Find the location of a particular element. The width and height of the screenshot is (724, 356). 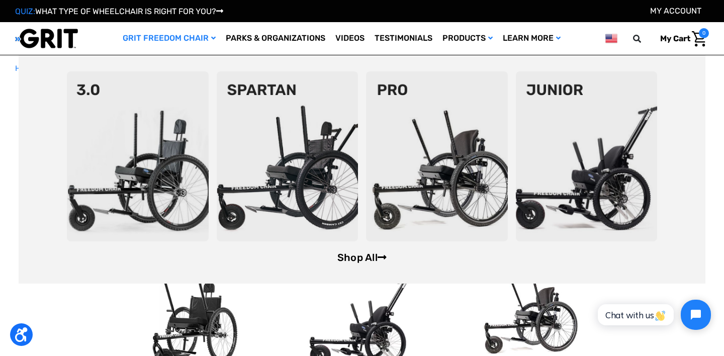

span: Chat with us is located at coordinates (49, 24).